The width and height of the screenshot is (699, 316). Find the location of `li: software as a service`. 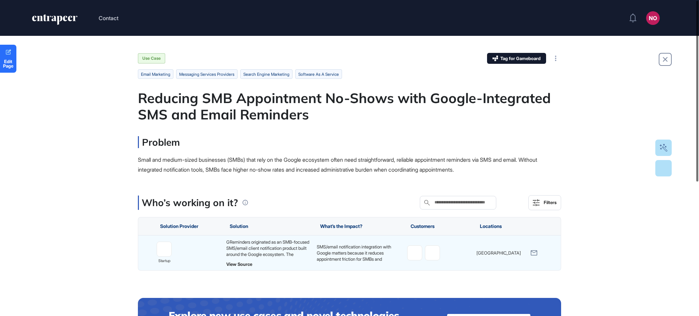

li: software as a service is located at coordinates (318, 74).